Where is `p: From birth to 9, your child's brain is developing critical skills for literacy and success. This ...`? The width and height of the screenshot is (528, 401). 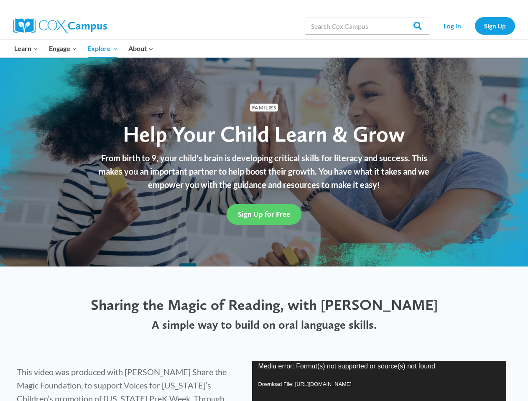
p: From birth to 9, your child's brain is developing critical skills for literacy and success. This ... is located at coordinates (264, 171).